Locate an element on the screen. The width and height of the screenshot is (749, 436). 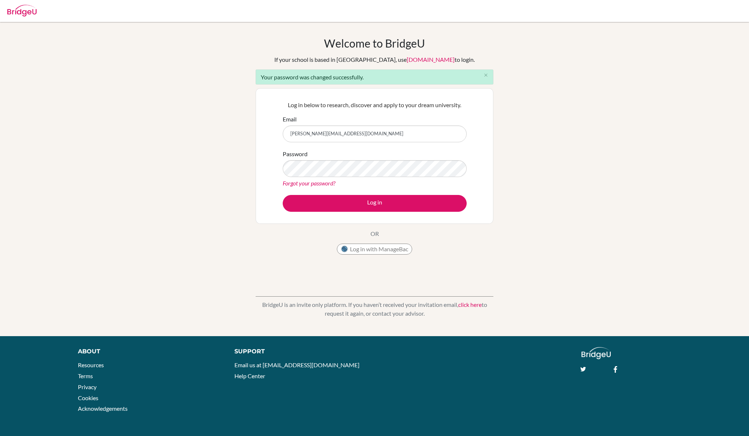
a: Terms is located at coordinates (85, 376).